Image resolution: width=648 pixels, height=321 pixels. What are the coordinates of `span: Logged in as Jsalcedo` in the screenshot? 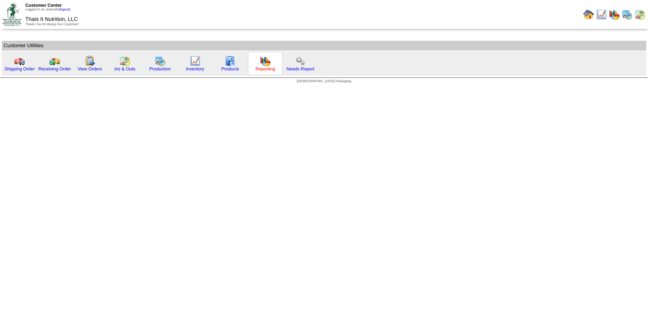 It's located at (48, 9).